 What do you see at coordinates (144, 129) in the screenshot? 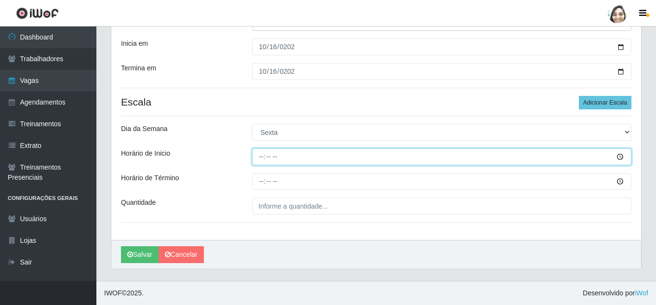
I see `label: Dia da Semana` at bounding box center [144, 129].